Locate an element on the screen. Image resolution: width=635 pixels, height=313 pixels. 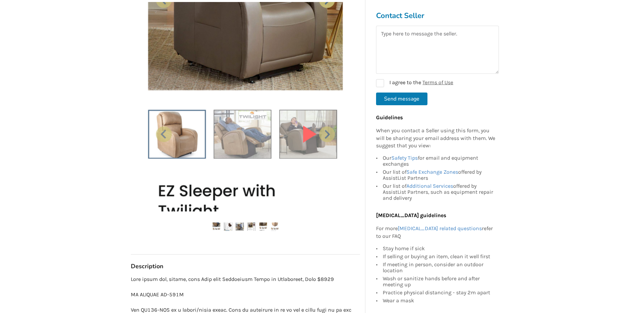
div: Our for email and equipment exchanges is located at coordinates (439, 162).